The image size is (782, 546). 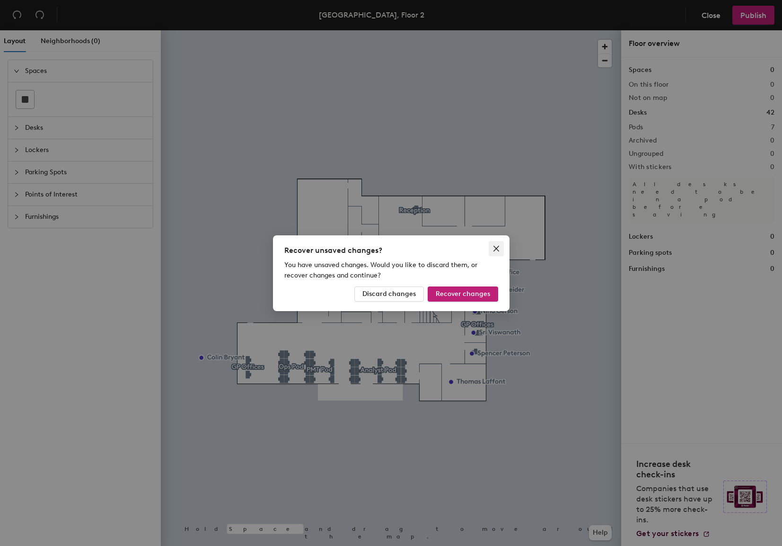 What do you see at coordinates (463, 294) in the screenshot?
I see `button: Recover changes` at bounding box center [463, 294].